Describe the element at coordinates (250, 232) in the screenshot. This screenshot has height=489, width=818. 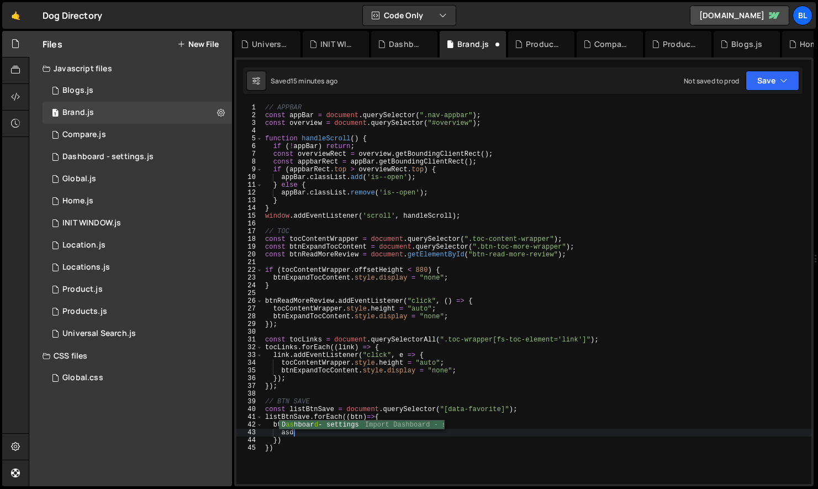
I see `div: 17` at that location.